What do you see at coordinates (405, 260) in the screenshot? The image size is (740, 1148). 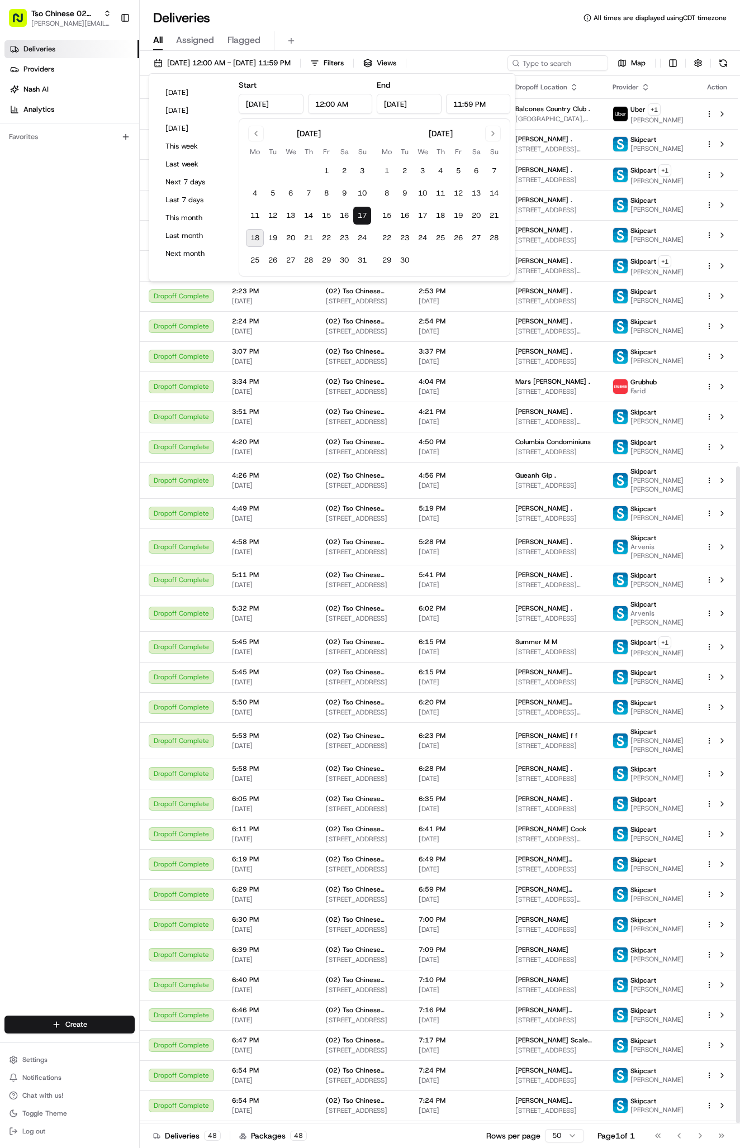 I see `button: 30` at bounding box center [405, 260].